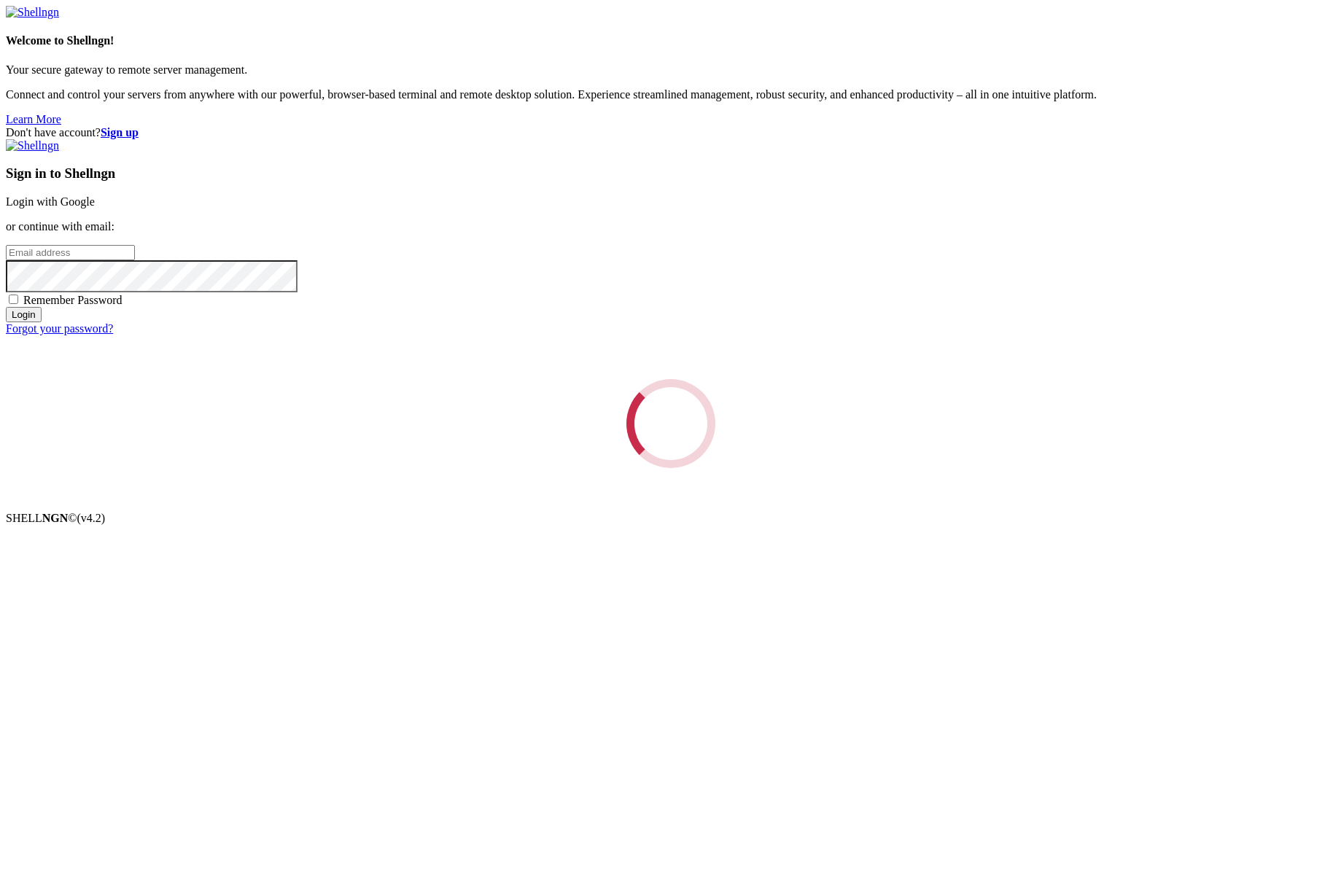  Describe the element at coordinates (670, 173) in the screenshot. I see `h3: Sign in to Shellngn` at that location.